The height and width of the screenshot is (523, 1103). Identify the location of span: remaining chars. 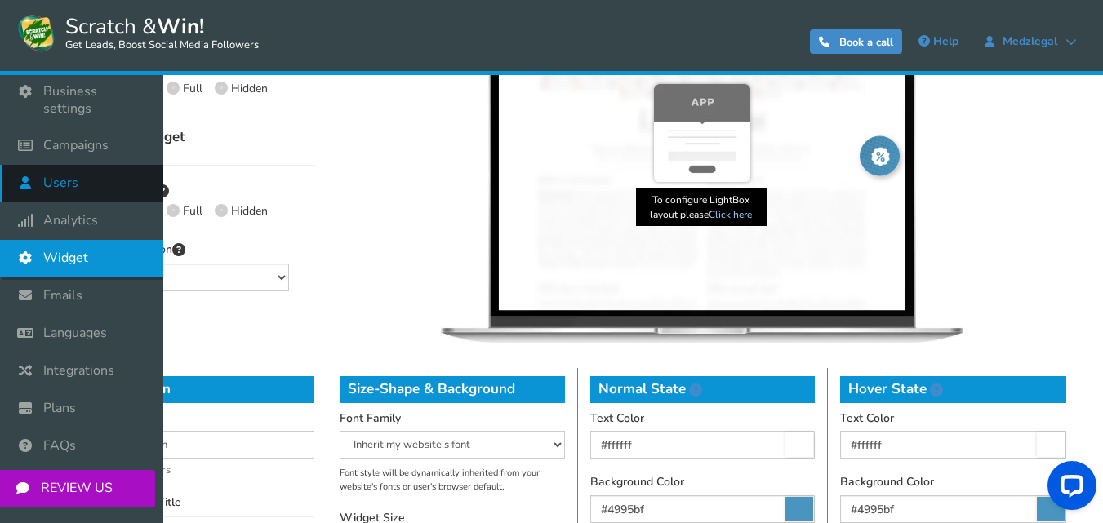
(202, 471).